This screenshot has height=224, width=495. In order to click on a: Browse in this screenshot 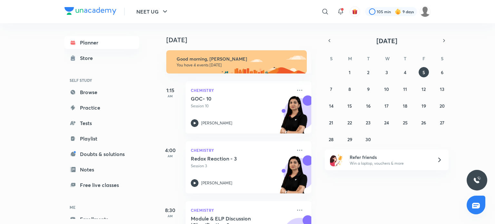, I will do `click(102, 92)`.